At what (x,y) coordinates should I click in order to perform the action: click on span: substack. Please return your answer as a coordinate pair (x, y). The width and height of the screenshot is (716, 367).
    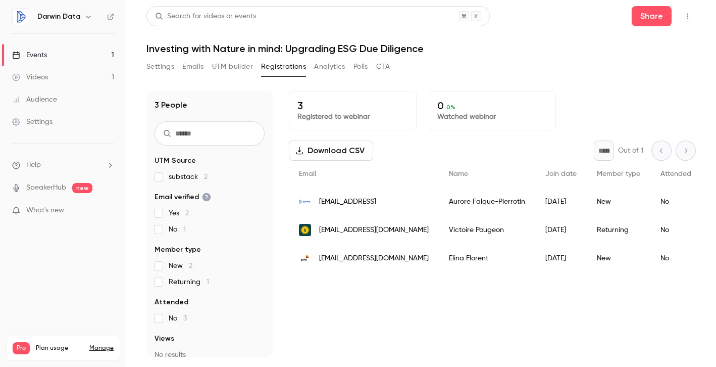
    Looking at the image, I should click on (188, 177).